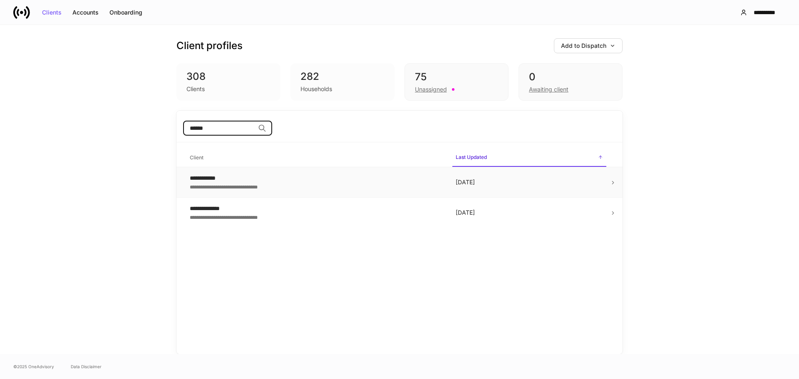 The width and height of the screenshot is (799, 379). Describe the element at coordinates (570, 82) in the screenshot. I see `div: 0Awaiting client` at that location.